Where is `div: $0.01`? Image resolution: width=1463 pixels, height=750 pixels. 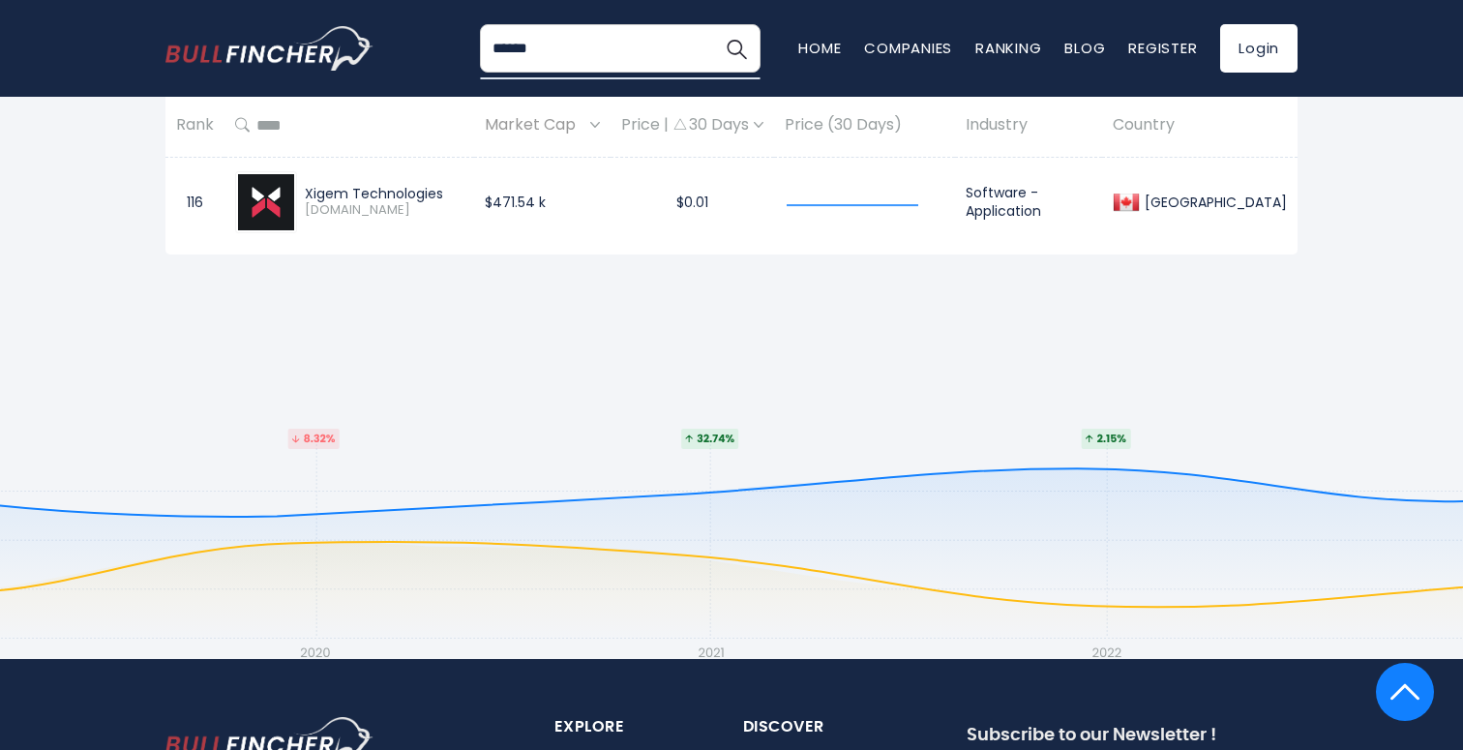 div: $0.01 is located at coordinates (692, 202).